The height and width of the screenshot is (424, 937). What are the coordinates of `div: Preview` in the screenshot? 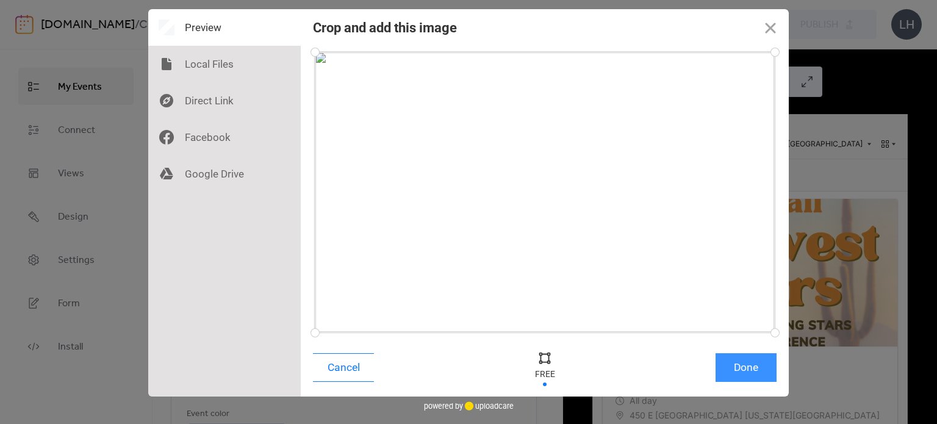 It's located at (224, 27).